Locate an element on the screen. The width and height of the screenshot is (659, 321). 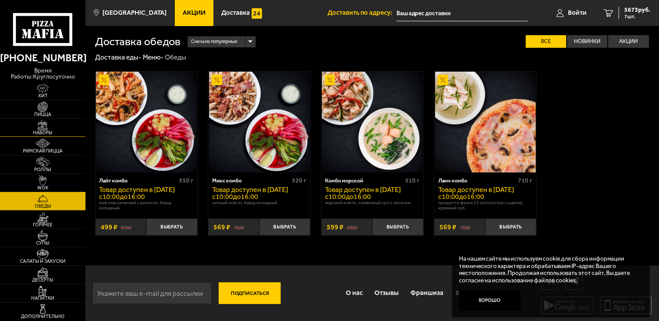
button: Хорошо is located at coordinates (490, 300).